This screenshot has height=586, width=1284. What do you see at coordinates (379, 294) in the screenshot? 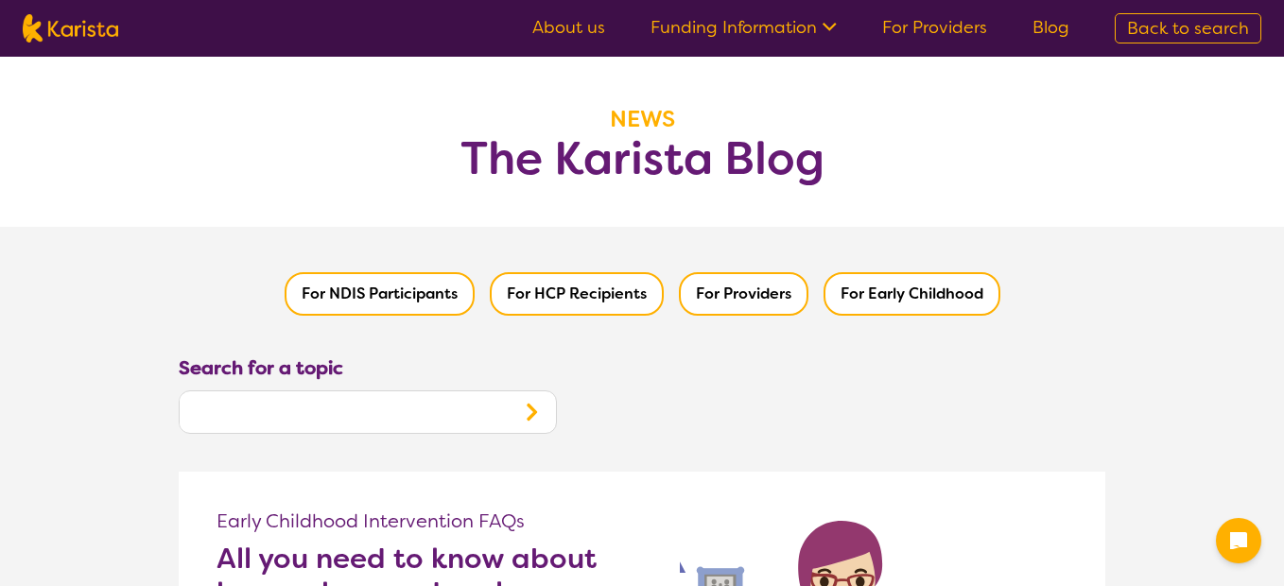
I see `button: Filter by NDIS Participants` at bounding box center [379, 294].